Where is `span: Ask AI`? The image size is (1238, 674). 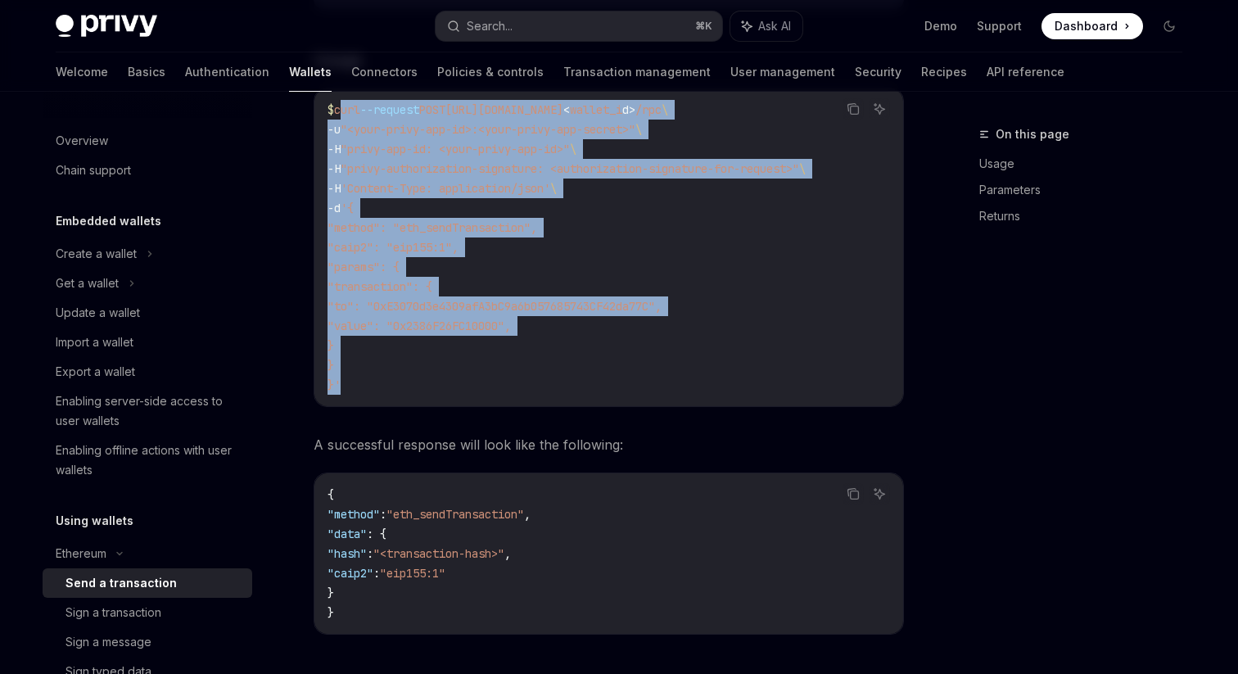
span: Ask AI is located at coordinates (774, 26).